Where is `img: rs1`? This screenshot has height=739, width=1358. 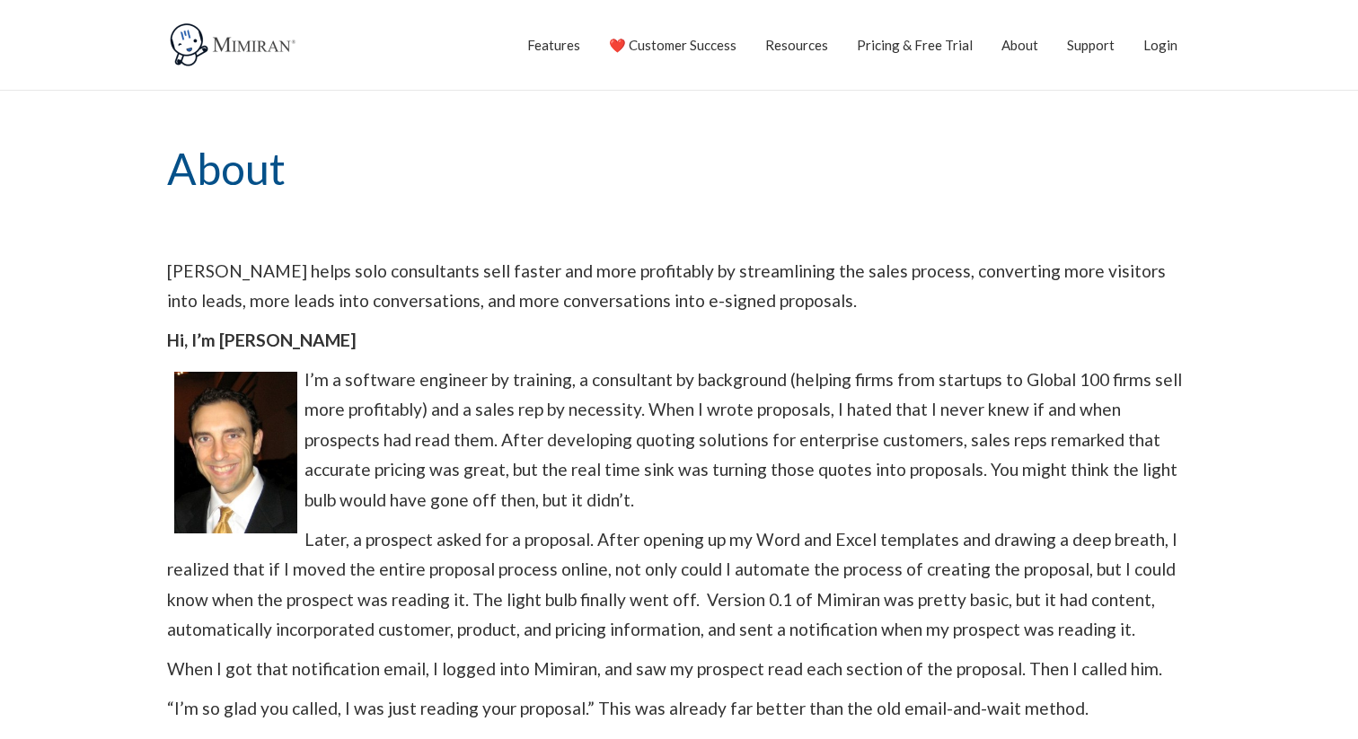
img: rs1 is located at coordinates (235, 453).